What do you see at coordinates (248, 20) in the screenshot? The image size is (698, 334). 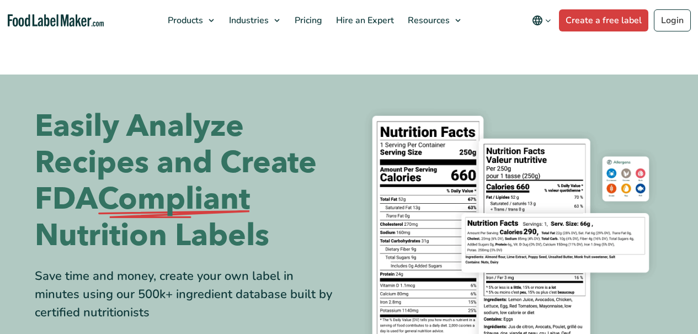 I see `span: Industries` at bounding box center [248, 20].